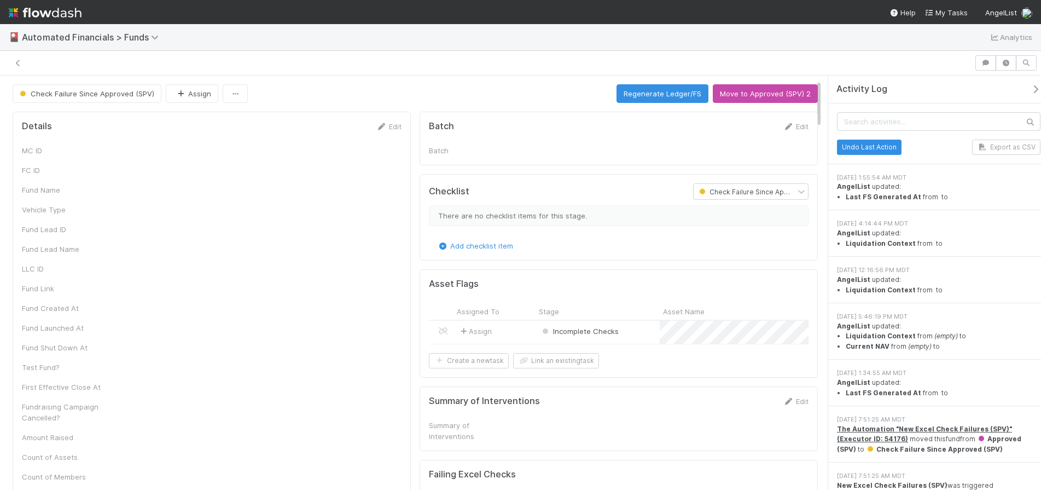  What do you see at coordinates (45, 13) in the screenshot?
I see `img: logo-inverted-e16ddd16eac7371096b0.svg` at bounding box center [45, 13].